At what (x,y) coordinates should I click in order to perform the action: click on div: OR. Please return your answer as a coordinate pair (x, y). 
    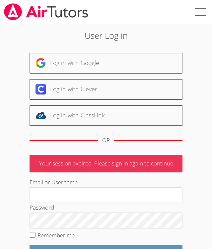
    Looking at the image, I should click on (106, 140).